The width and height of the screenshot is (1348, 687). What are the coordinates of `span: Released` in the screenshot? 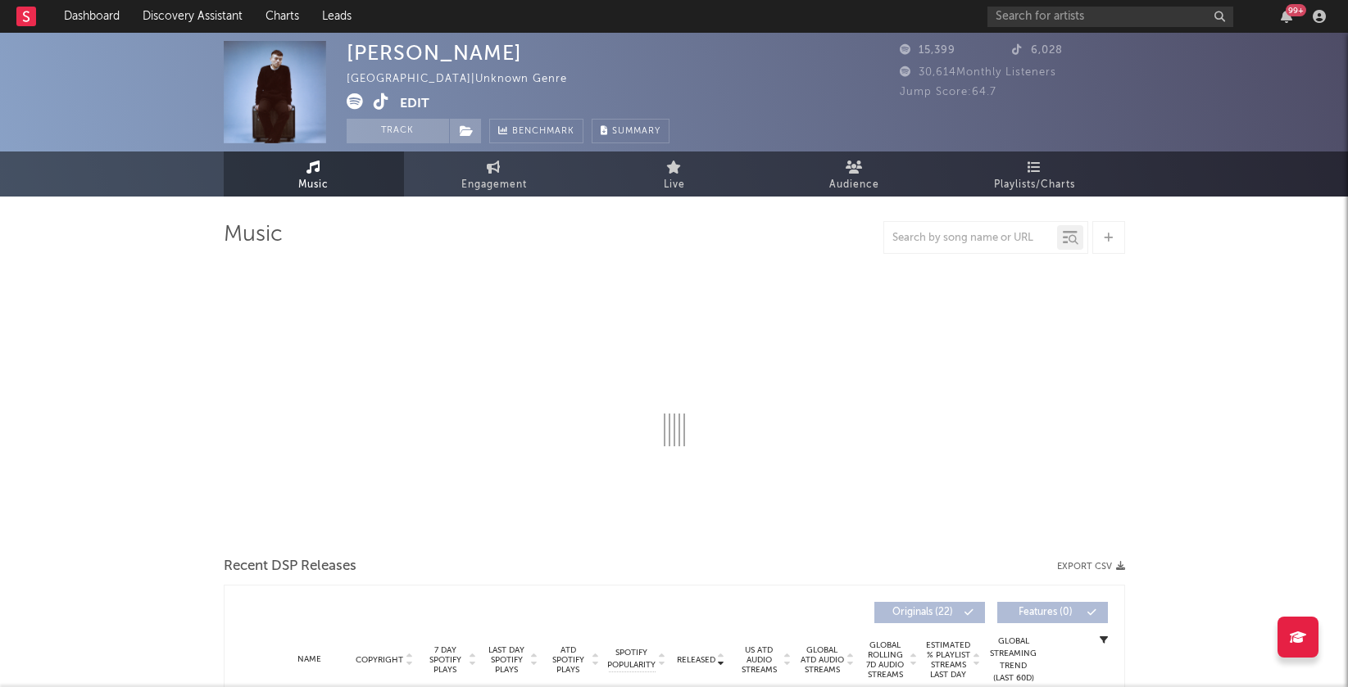 It's located at (696, 660).